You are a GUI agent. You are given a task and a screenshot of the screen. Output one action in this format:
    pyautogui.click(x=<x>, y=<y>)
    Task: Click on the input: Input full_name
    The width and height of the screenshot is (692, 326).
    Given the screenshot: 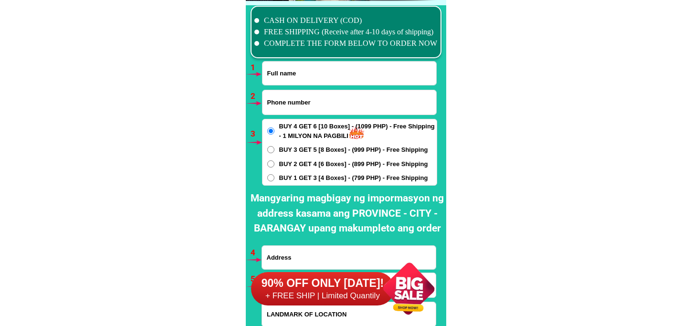 What is the action you would take?
    pyautogui.click(x=349, y=73)
    